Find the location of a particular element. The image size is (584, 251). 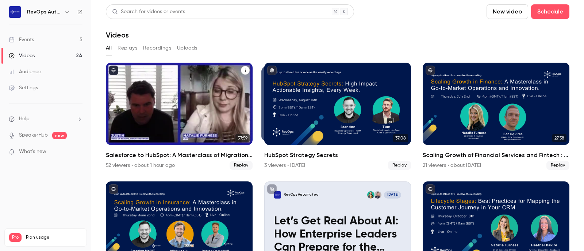

button: Uploads is located at coordinates (187, 48).